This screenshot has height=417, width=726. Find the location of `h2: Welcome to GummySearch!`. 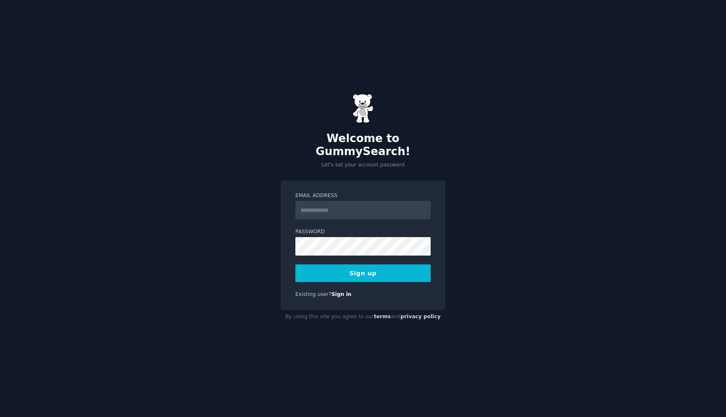

h2: Welcome to GummySearch! is located at coordinates (363, 145).